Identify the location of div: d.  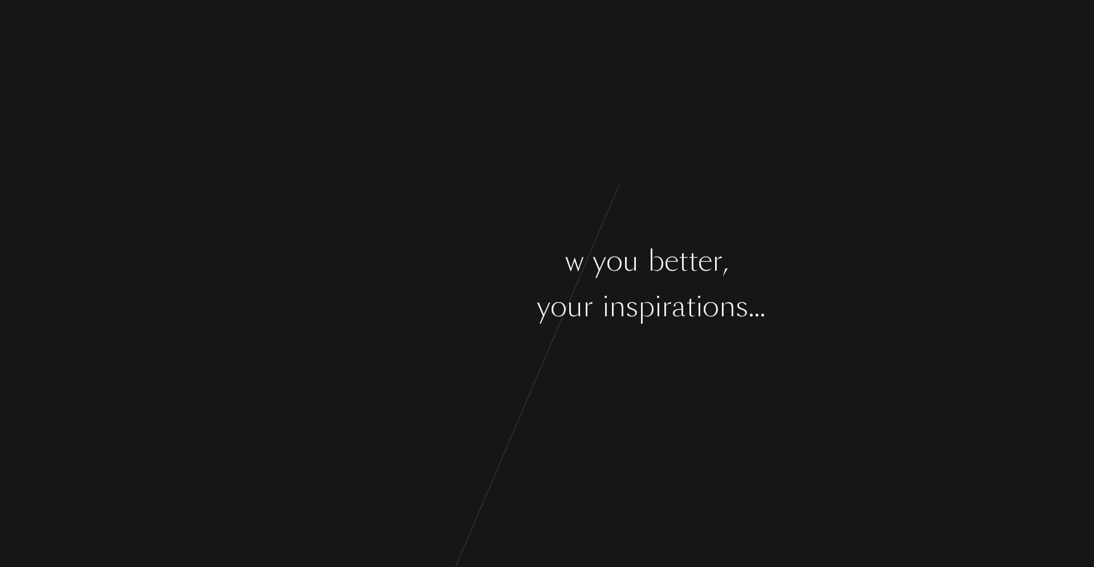
(519, 306).